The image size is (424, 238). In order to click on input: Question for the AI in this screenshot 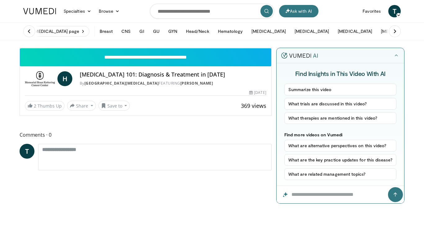, I will do `click(340, 195)`.